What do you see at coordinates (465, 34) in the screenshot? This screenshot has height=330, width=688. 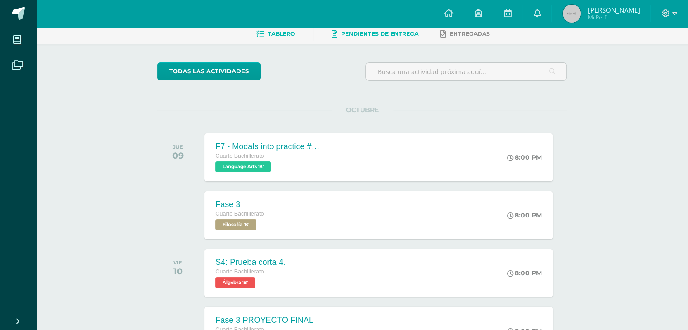 I see `a: Entregadas` at bounding box center [465, 34].